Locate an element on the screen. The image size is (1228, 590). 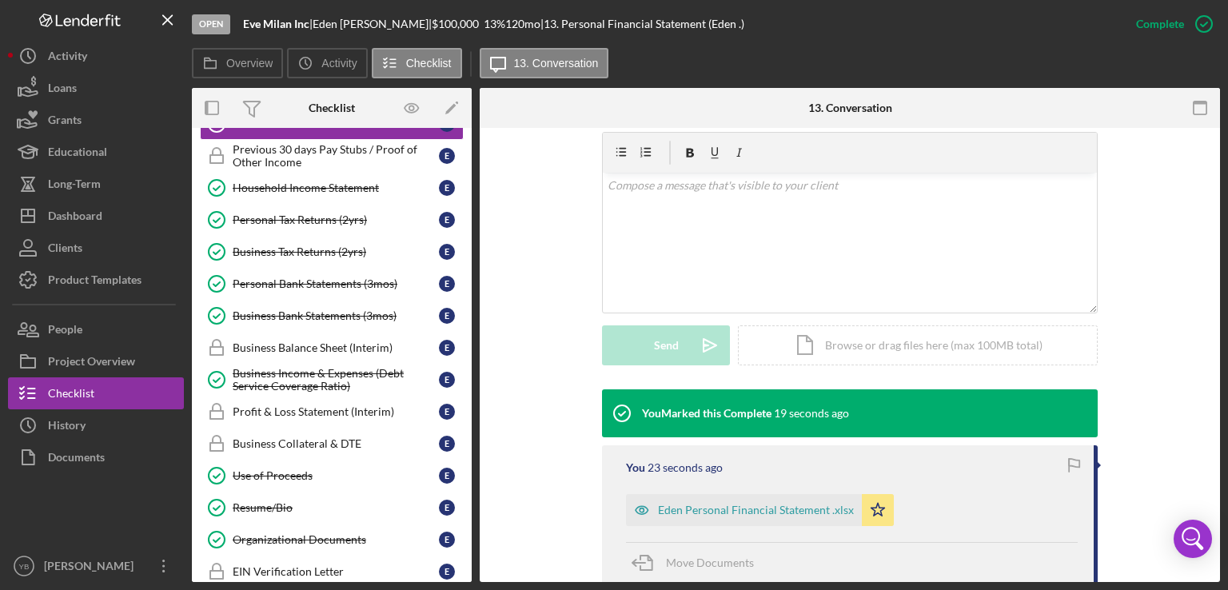
div: Open is located at coordinates (211, 24).